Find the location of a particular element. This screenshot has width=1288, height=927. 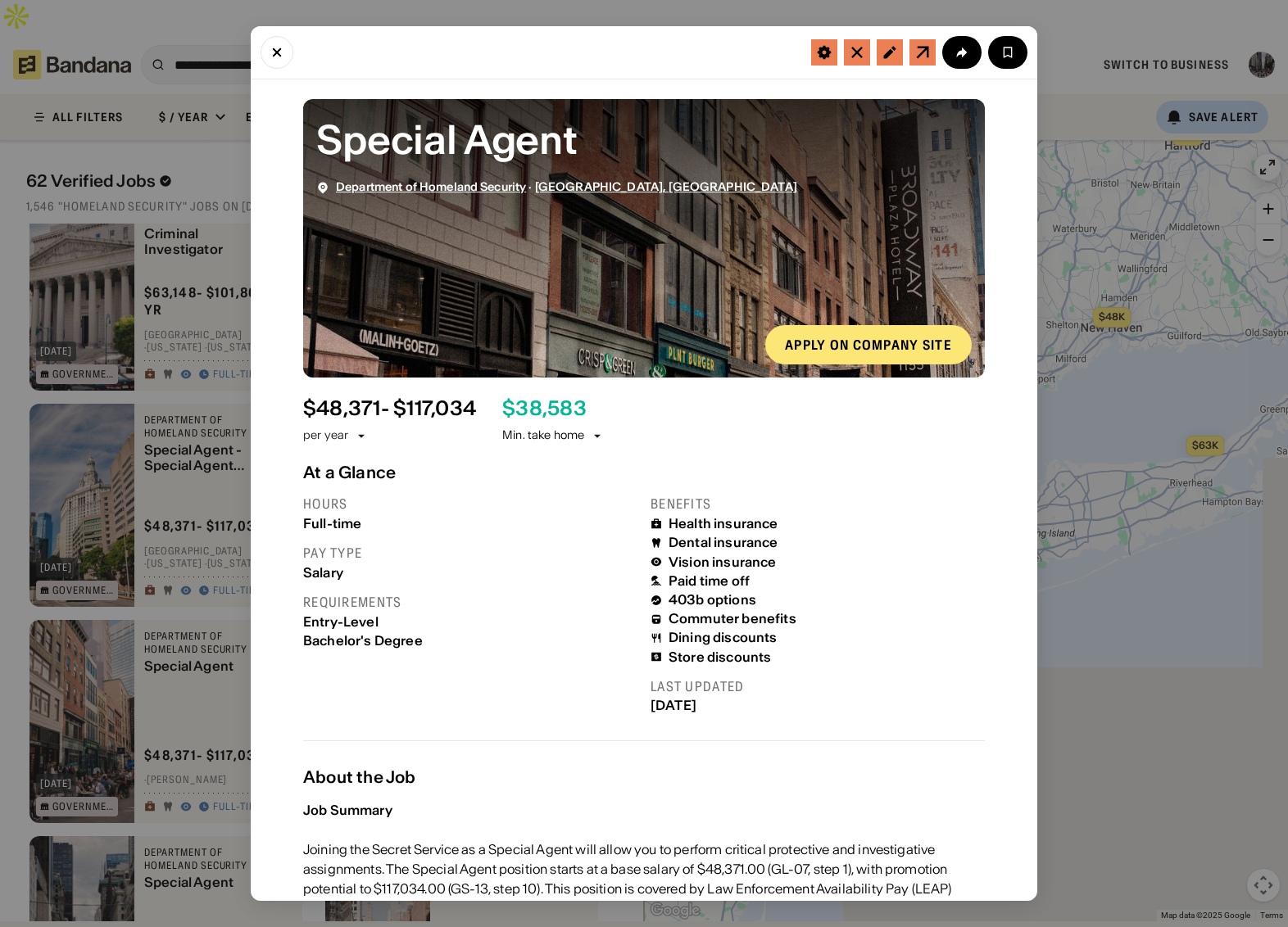

div: Special Agent is located at coordinates (644, 139).